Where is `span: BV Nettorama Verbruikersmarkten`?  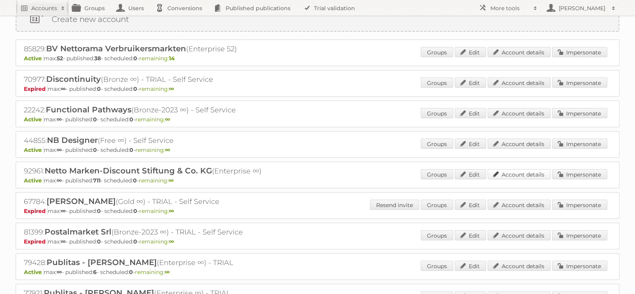
span: BV Nettorama Verbruikersmarkten is located at coordinates (116, 49).